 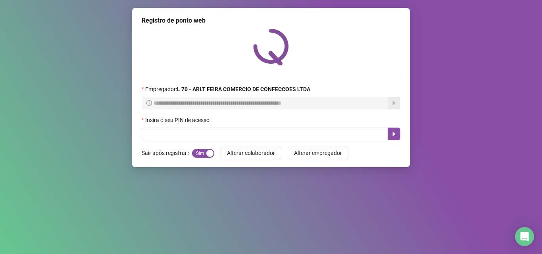 What do you see at coordinates (525, 237) in the screenshot?
I see `div: Open Intercom Messenger` at bounding box center [525, 237].